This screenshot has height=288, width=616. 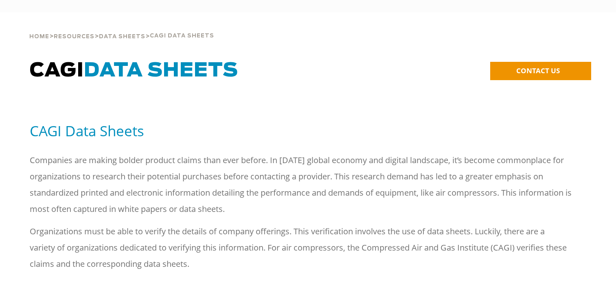 I want to click on span: CAGI, so click(x=134, y=71).